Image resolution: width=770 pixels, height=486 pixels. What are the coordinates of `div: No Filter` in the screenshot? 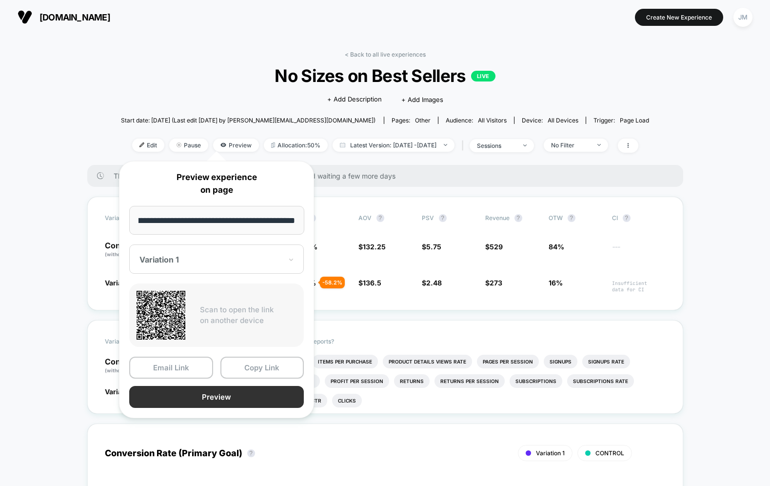 It's located at (571, 145).